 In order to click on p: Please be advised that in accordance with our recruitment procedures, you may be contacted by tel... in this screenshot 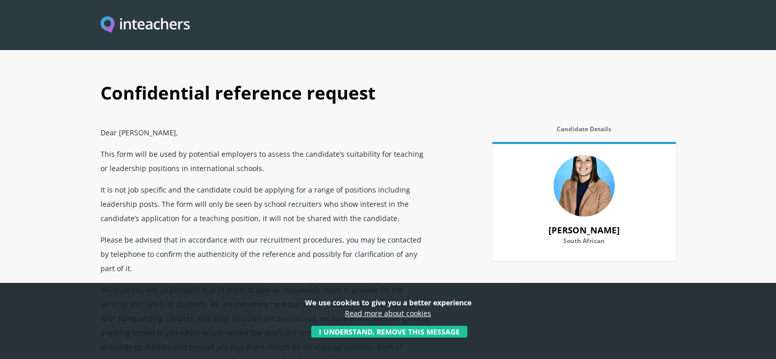, I will do `click(266, 254)`.